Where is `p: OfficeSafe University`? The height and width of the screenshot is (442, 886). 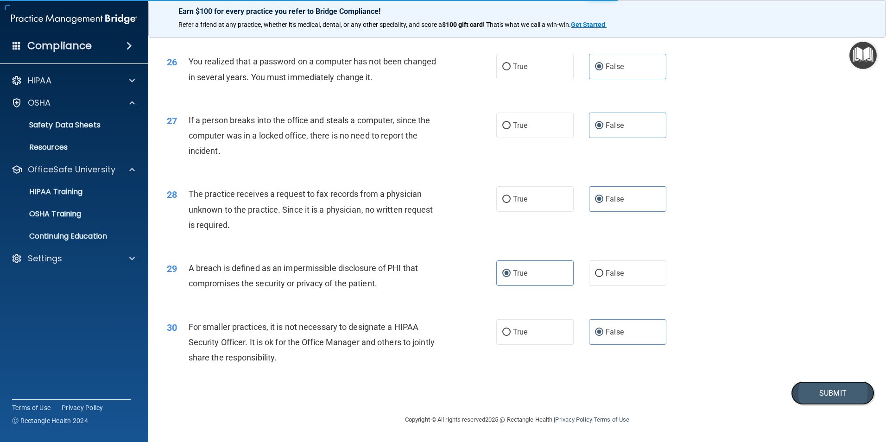
p: OfficeSafe University is located at coordinates (71, 170).